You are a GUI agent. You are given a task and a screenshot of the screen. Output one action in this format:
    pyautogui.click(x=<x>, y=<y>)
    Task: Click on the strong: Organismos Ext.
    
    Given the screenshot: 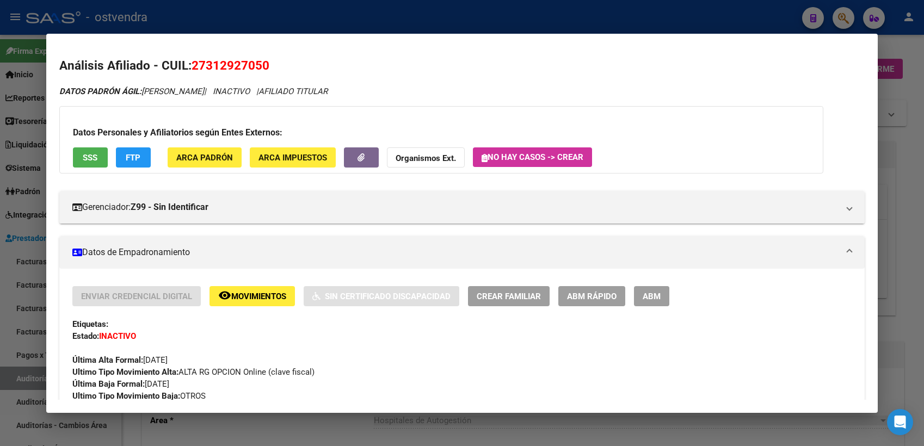 What is the action you would take?
    pyautogui.click(x=426, y=158)
    